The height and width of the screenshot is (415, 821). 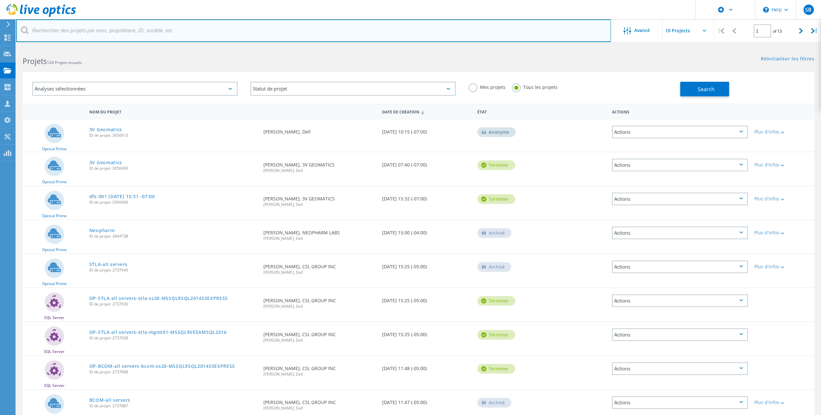 I want to click on div: Anonyme, so click(x=496, y=132).